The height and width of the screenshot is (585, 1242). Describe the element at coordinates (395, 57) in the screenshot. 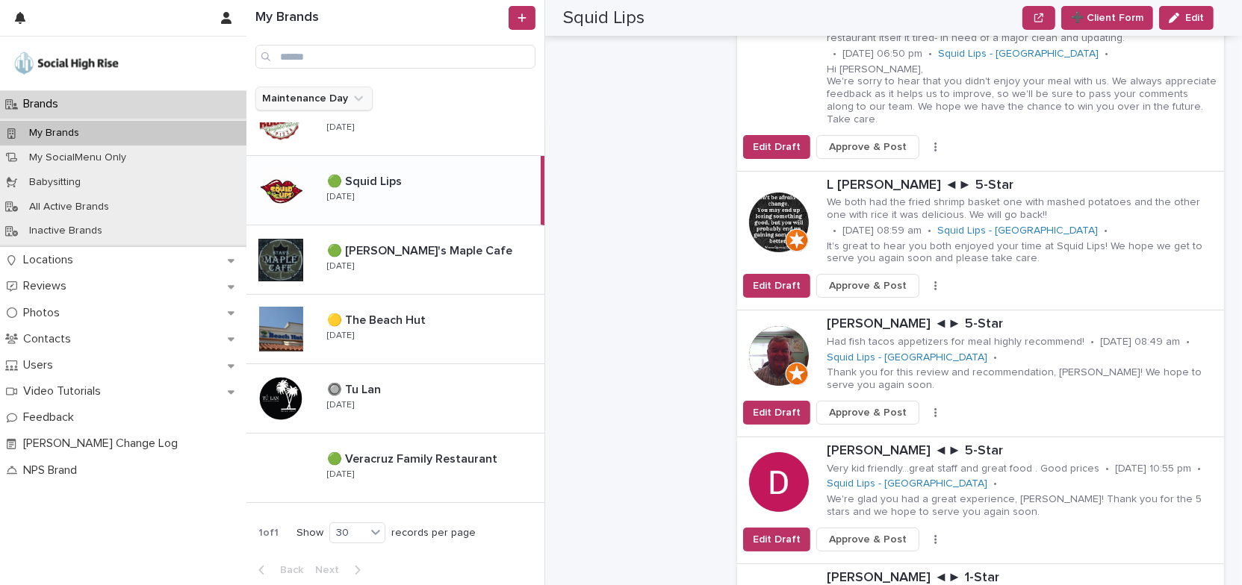

I see `input: Search` at that location.